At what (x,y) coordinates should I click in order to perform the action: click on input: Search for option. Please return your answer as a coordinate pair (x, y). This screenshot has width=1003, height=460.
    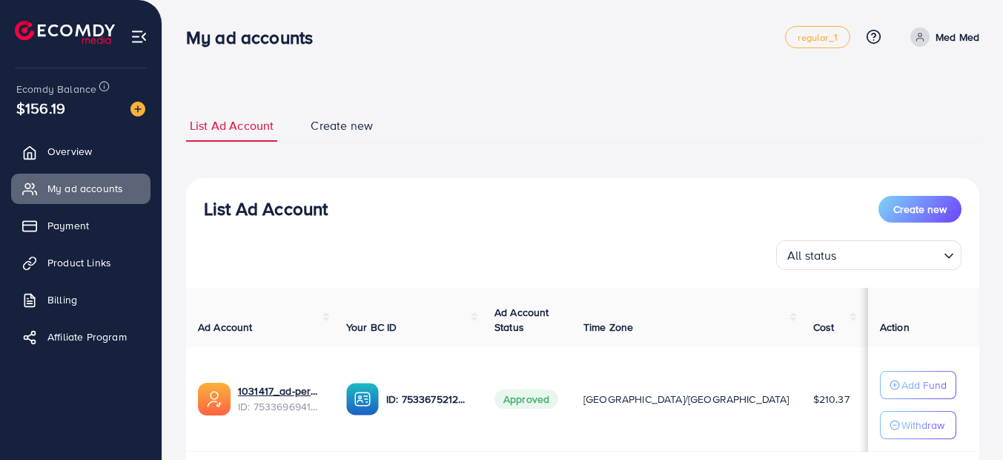
    Looking at the image, I should click on (889, 253).